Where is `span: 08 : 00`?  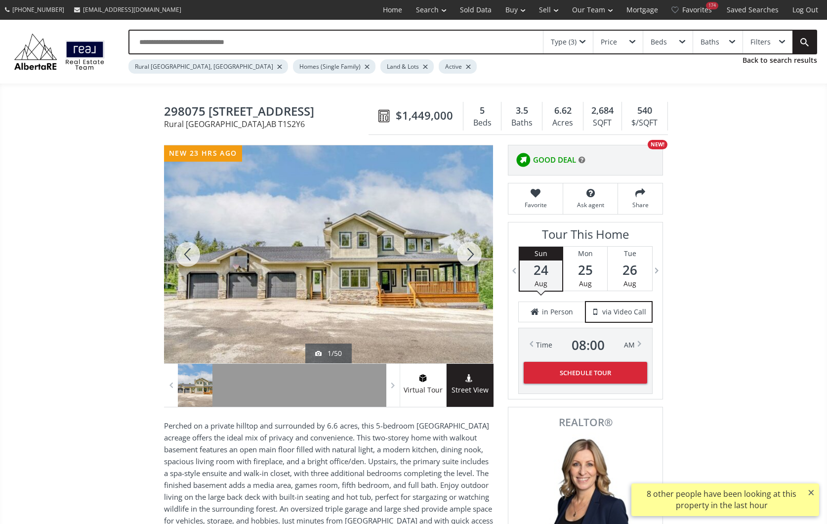 span: 08 : 00 is located at coordinates (588, 345).